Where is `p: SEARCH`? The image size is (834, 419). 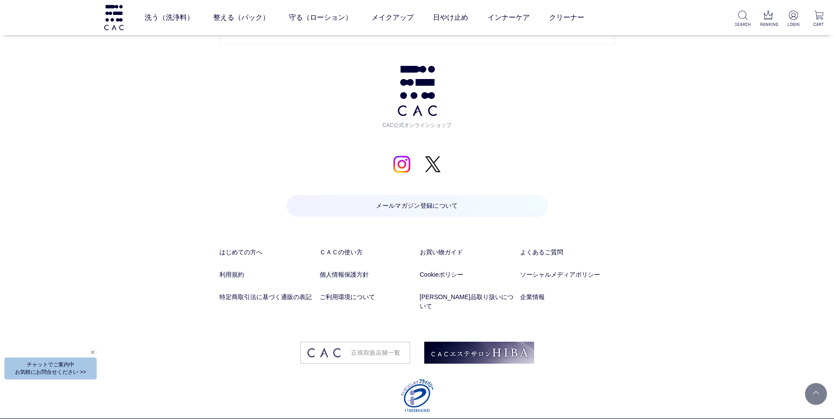 p: SEARCH is located at coordinates (742, 24).